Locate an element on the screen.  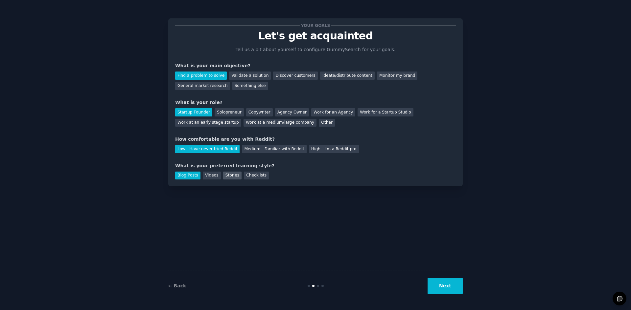
div: Medium - Familiar with Reddit is located at coordinates (274, 149).